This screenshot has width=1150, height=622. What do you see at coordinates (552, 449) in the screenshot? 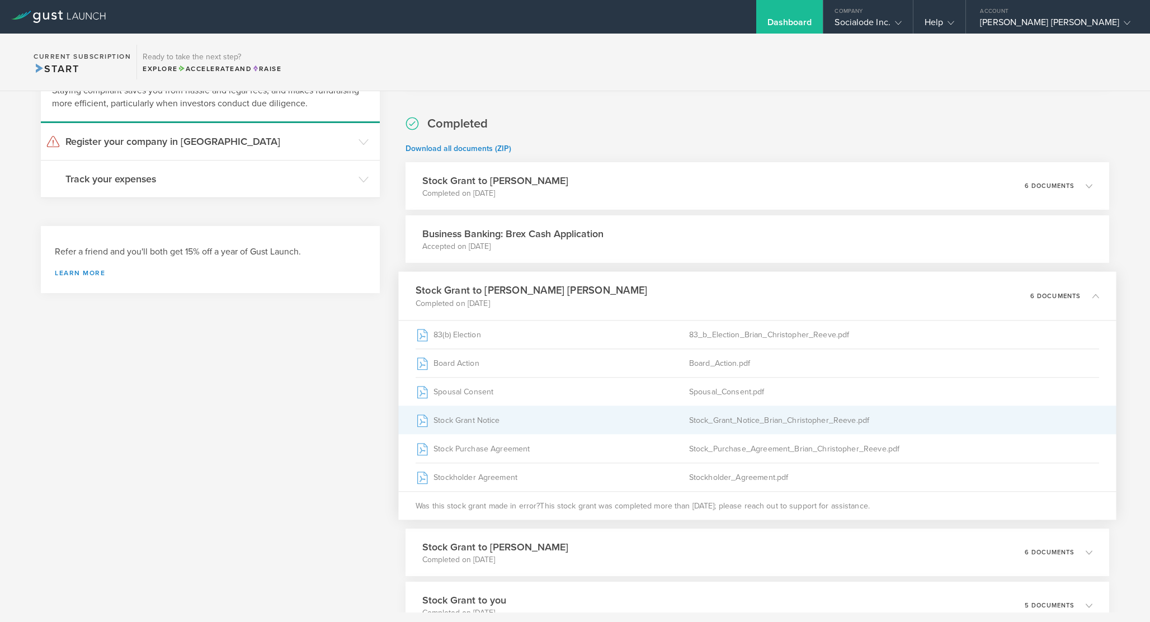
I see `div: Stock Purchase Agreement` at bounding box center [552, 449].